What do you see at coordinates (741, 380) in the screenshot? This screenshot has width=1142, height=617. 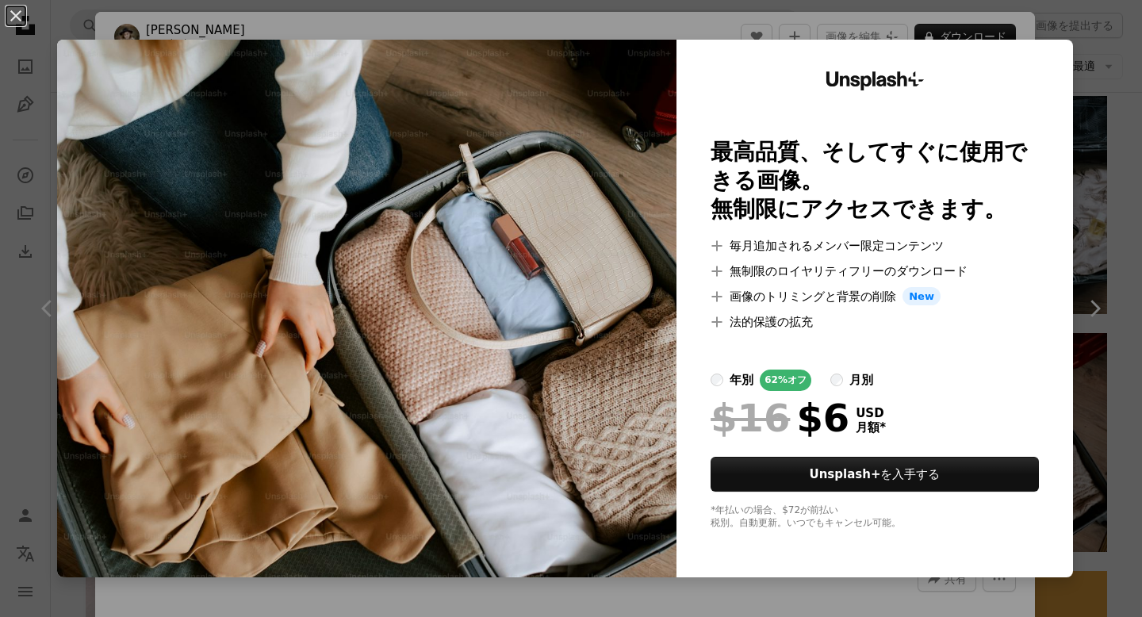 I see `div: 年別` at bounding box center [741, 380].